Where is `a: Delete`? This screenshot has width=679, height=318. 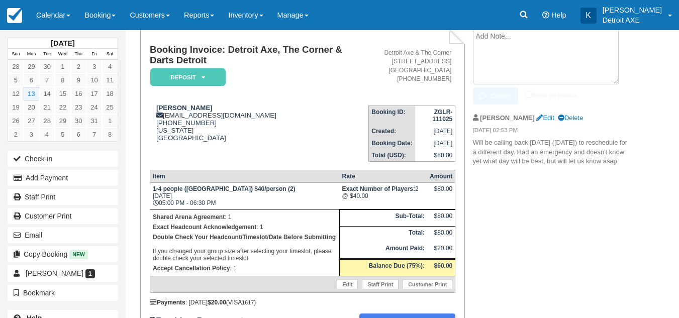 a: Delete is located at coordinates (571, 118).